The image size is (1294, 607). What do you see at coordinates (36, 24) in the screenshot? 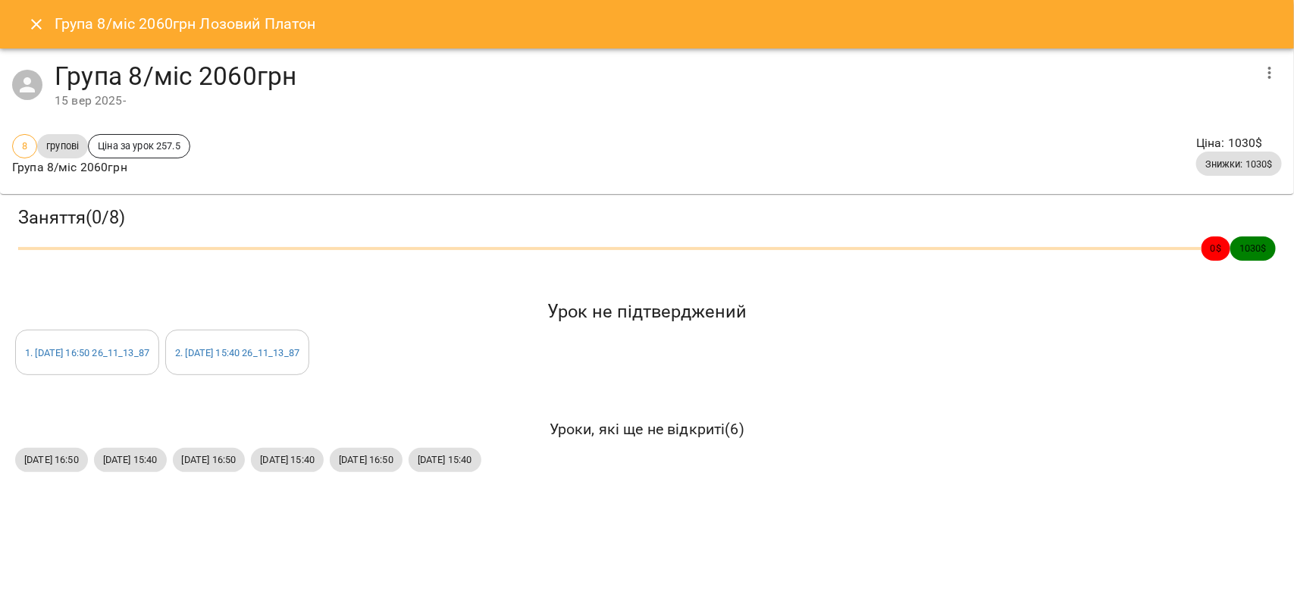
I see `button: Close` at bounding box center [36, 24].